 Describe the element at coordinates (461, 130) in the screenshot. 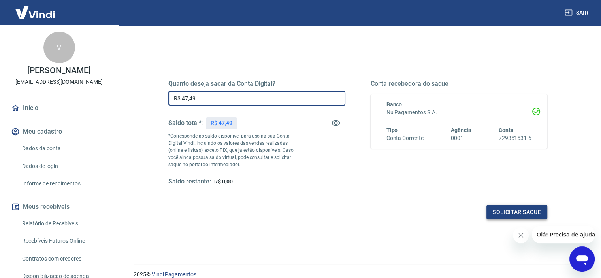

I see `span: Agência` at that location.